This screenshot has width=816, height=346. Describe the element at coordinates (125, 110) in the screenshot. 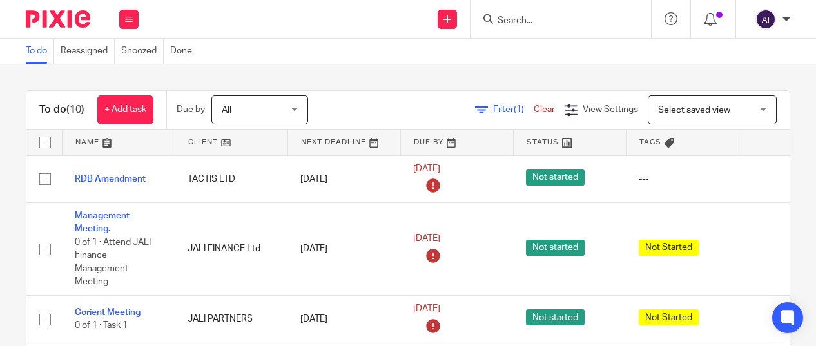

I see `a: + Add task` at that location.